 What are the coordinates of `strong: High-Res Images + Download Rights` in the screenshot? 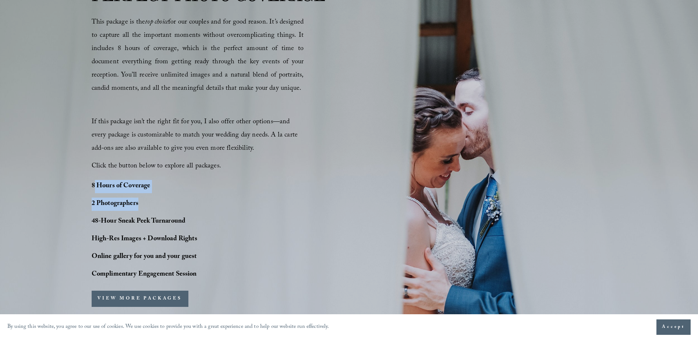 It's located at (144, 239).